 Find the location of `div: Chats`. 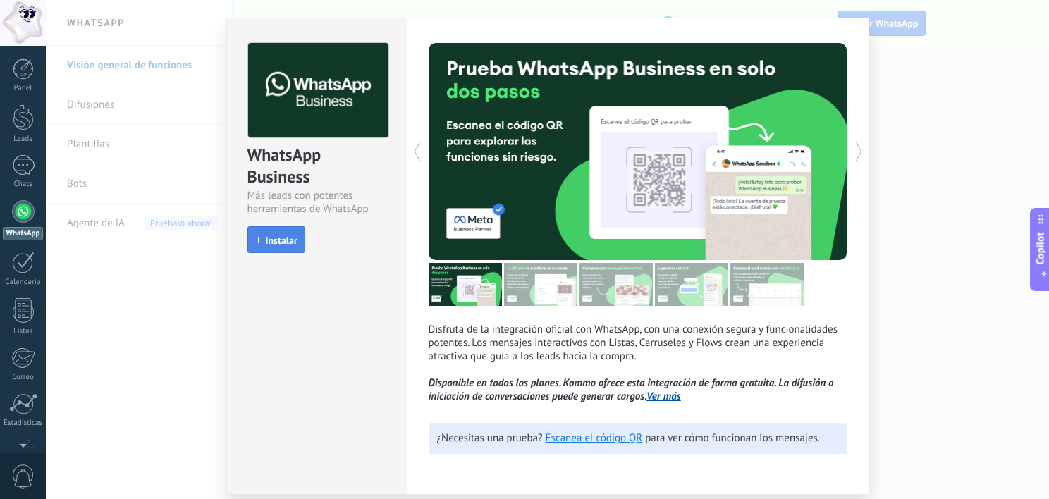

div: Chats is located at coordinates (23, 184).